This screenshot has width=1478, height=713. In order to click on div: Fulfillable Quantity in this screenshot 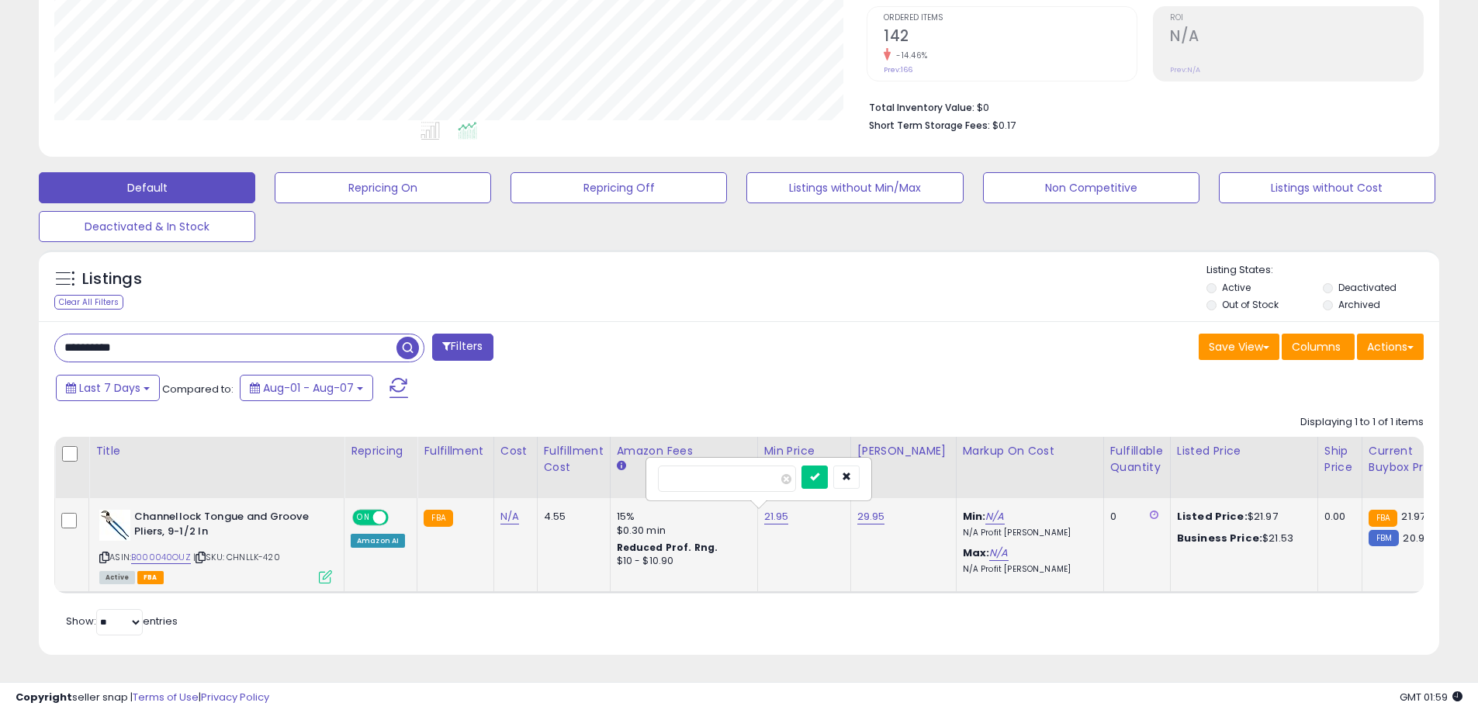, I will do `click(1137, 459)`.